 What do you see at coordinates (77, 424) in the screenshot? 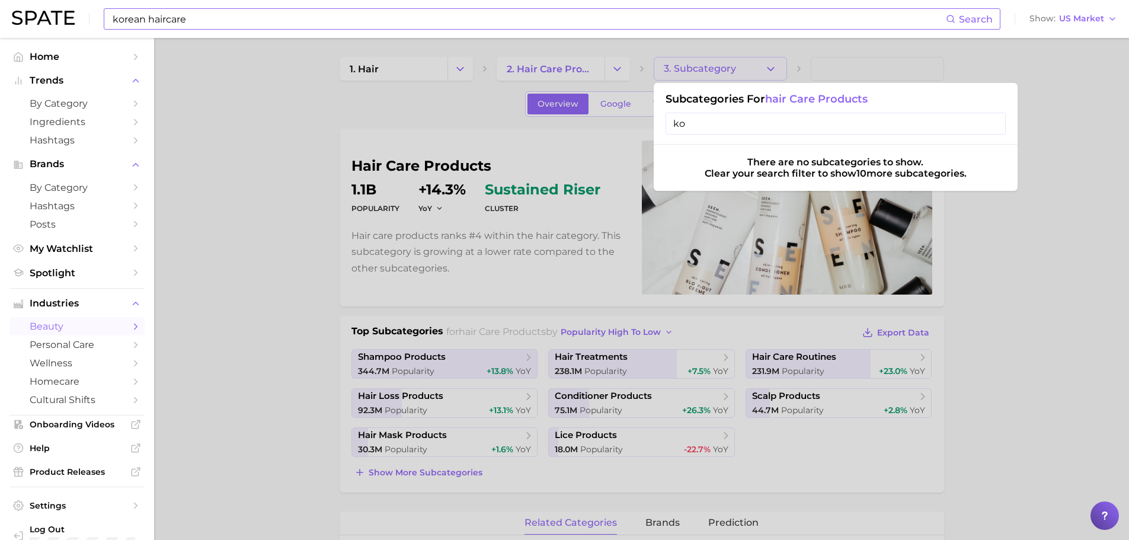
I see `a: Onboarding Videos` at bounding box center [77, 424].